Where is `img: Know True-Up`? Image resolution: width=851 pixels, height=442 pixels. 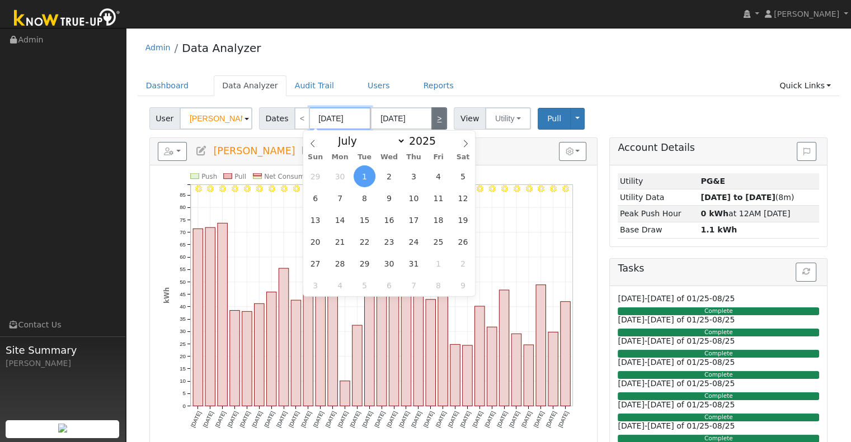 img: Know True-Up is located at coordinates (67, 18).